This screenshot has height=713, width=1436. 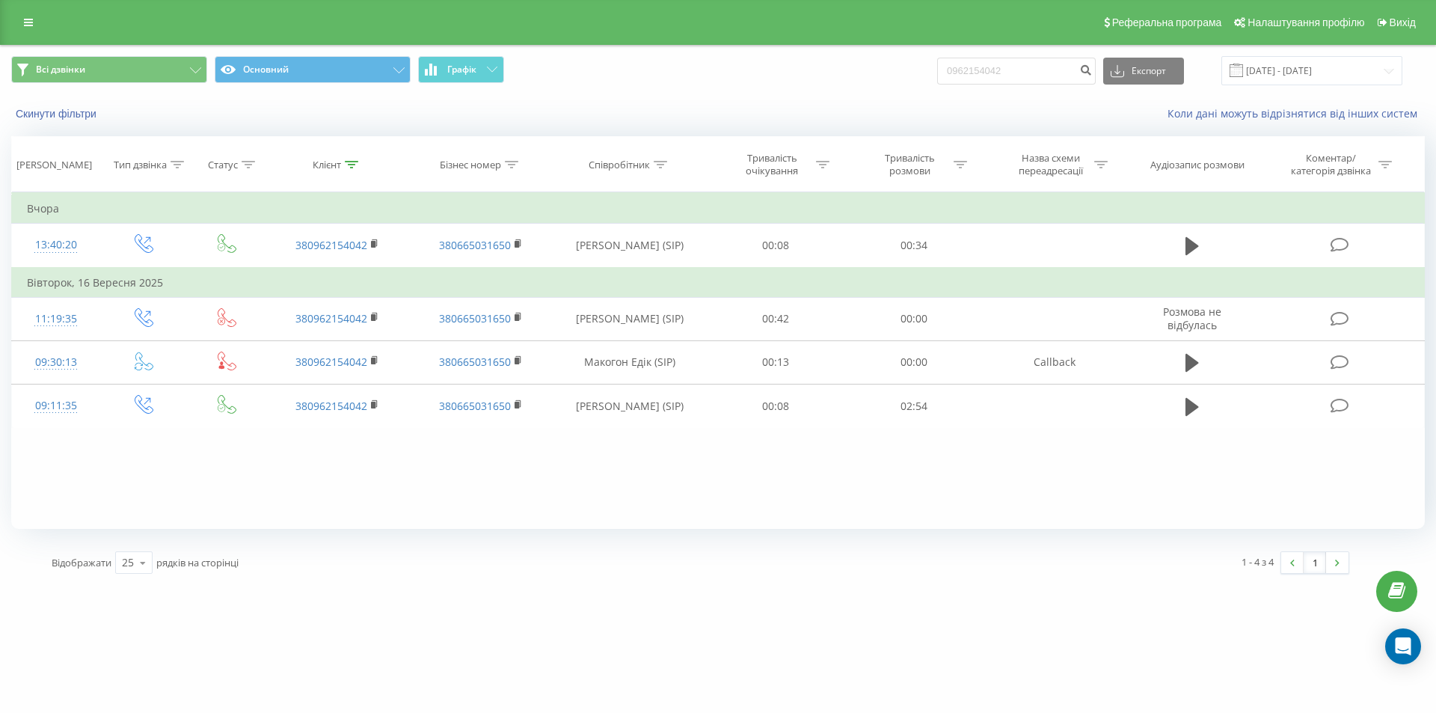 I want to click on div: 1 - 4 з 4, so click(x=1257, y=562).